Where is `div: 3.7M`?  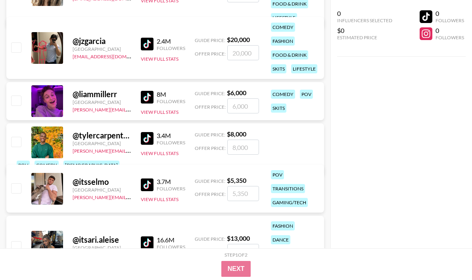 div: 3.7M is located at coordinates (171, 182).